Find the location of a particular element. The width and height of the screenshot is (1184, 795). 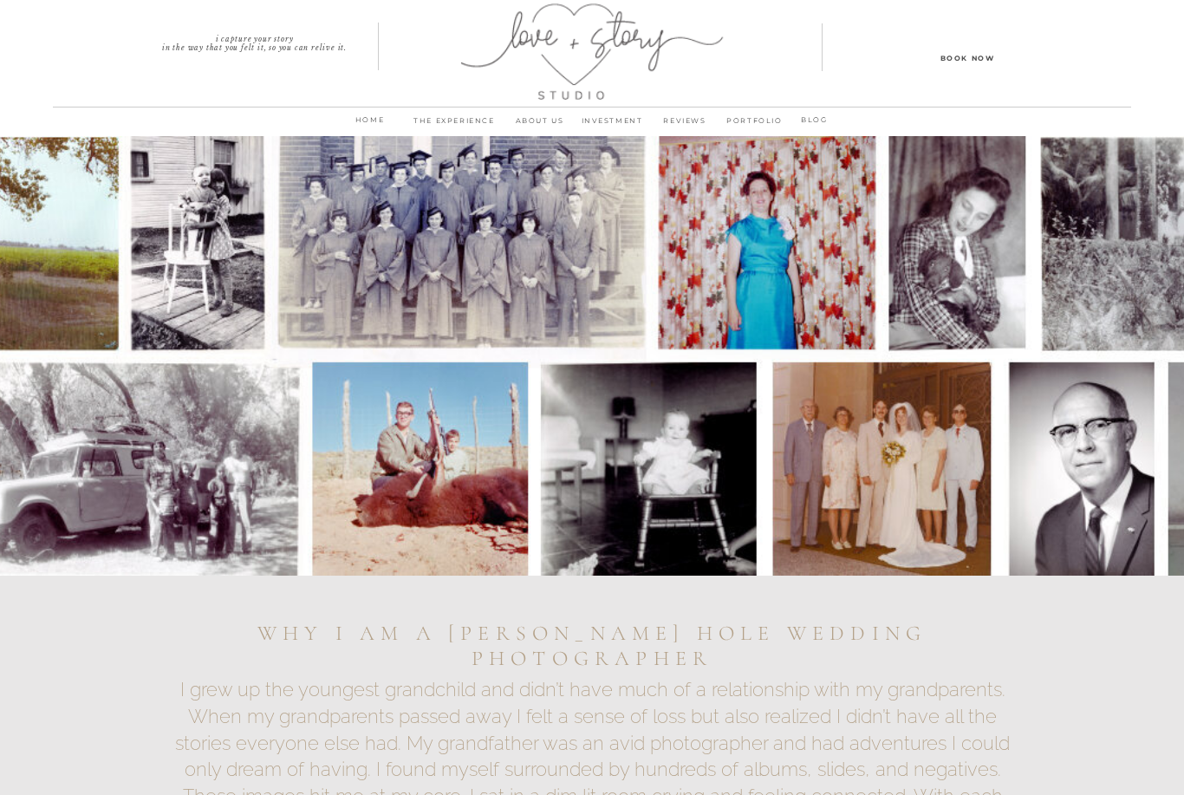

p: INVESTMENT is located at coordinates (612, 126).